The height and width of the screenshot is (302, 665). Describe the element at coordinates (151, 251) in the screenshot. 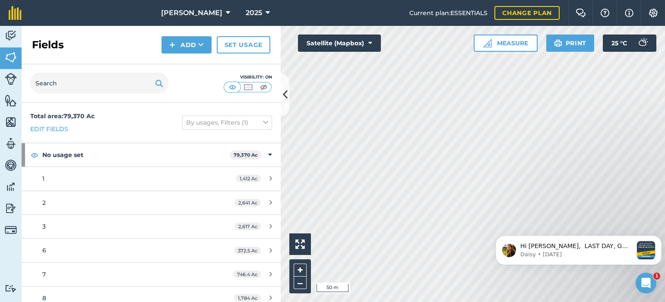

I see `a: 6372.5 Ac` at that location.